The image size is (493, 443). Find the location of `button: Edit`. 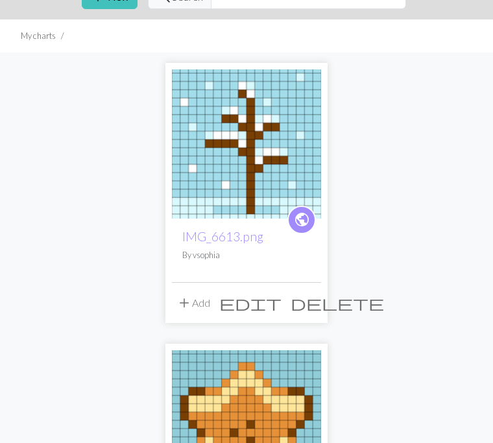

button: Edit is located at coordinates (251, 303).